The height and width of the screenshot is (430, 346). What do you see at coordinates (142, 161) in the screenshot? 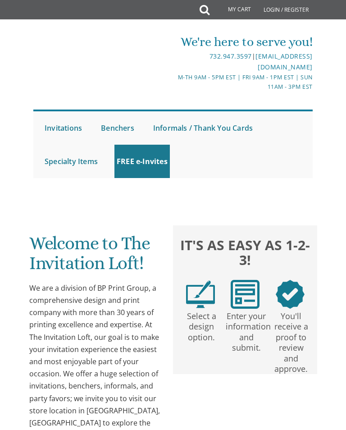
I see `a: FREE e-Invites` at bounding box center [142, 161].